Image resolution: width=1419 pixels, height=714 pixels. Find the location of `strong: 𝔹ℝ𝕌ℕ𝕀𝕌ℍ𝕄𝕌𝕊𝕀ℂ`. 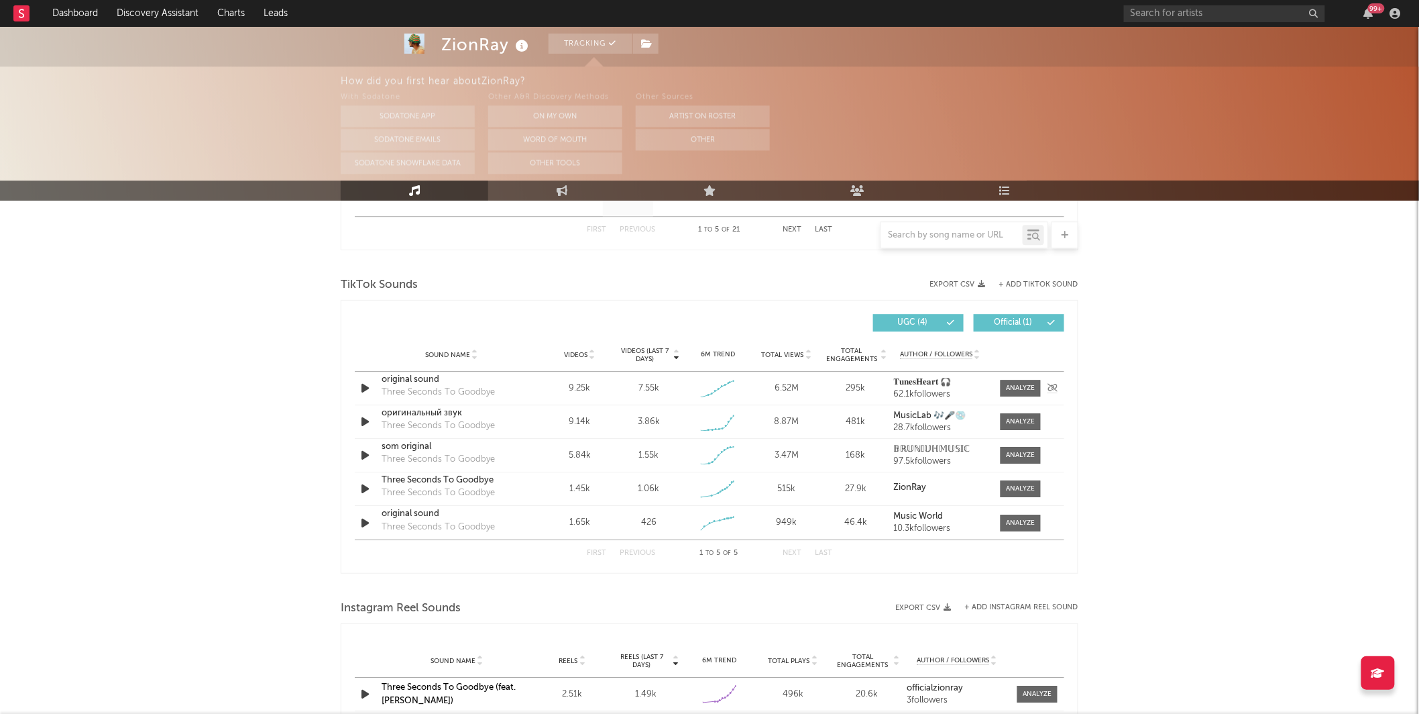

strong: 𝔹ℝ𝕌ℕ𝕀𝕌ℍ𝕄𝕌𝕊𝕀ℂ is located at coordinates (932, 449).